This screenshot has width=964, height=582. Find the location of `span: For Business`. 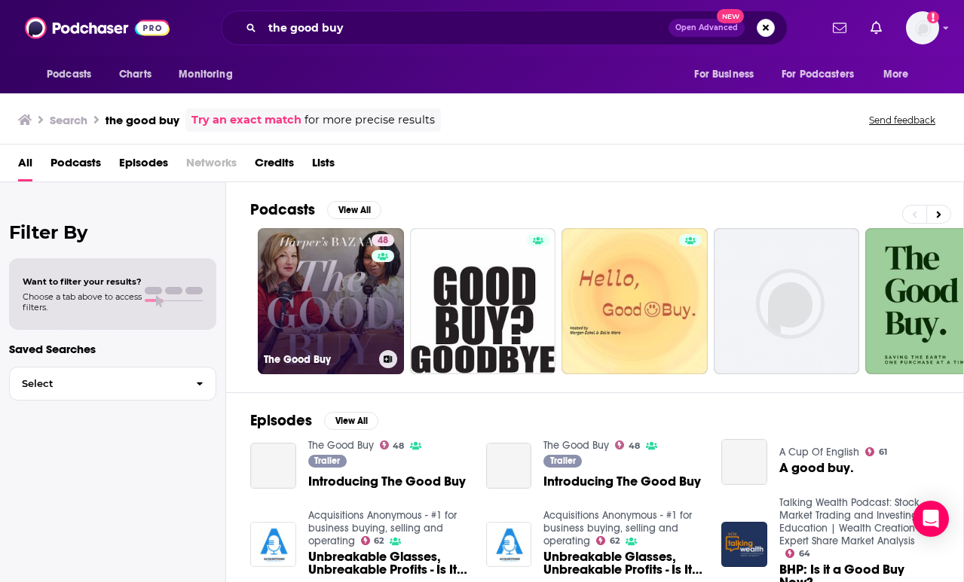

span: For Business is located at coordinates (723, 75).